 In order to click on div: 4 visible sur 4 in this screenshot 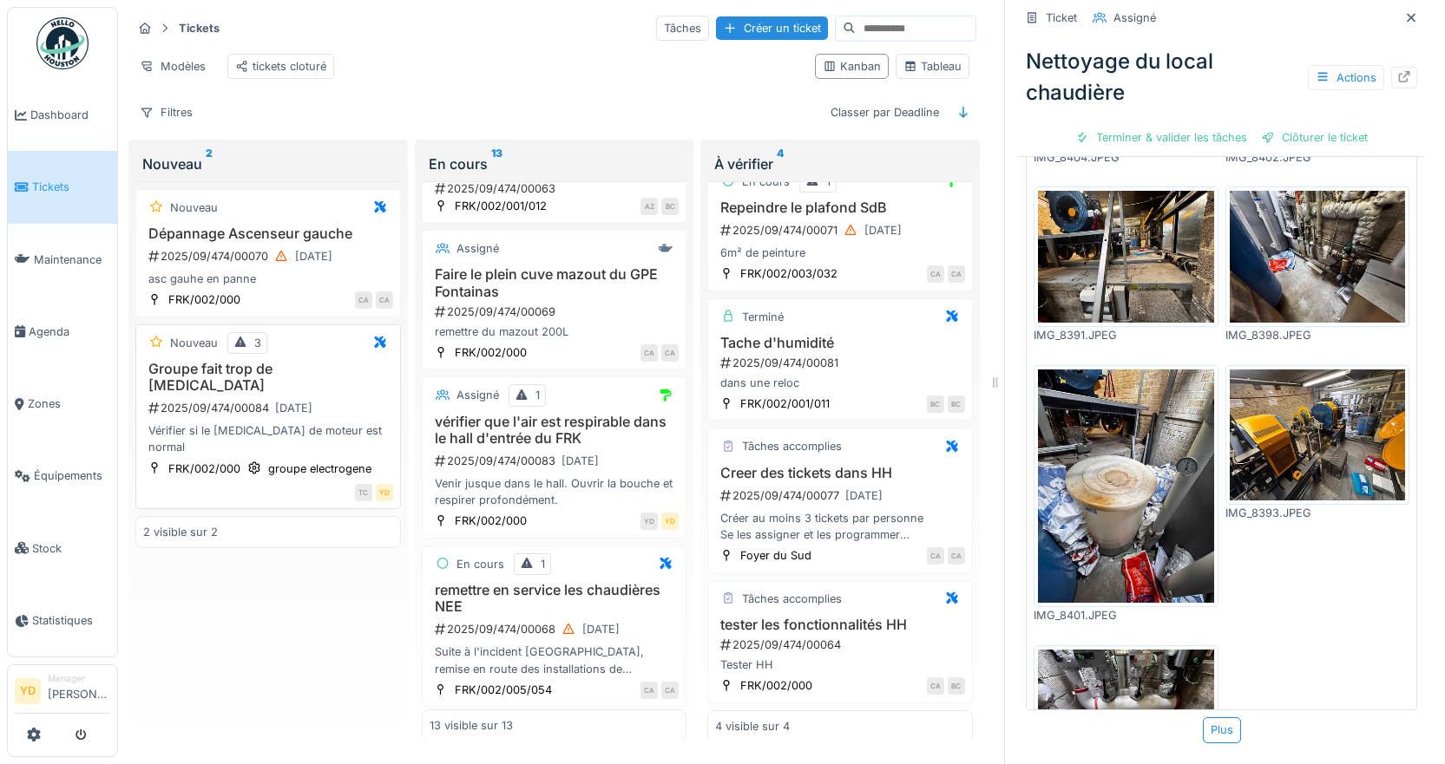, I will do `click(752, 725)`.